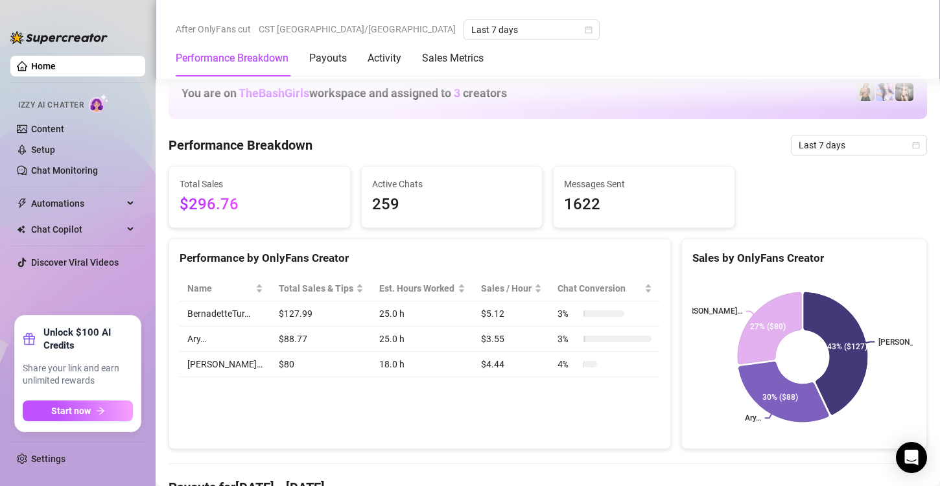 The height and width of the screenshot is (486, 940). I want to click on a: Chat Monitoring, so click(64, 170).